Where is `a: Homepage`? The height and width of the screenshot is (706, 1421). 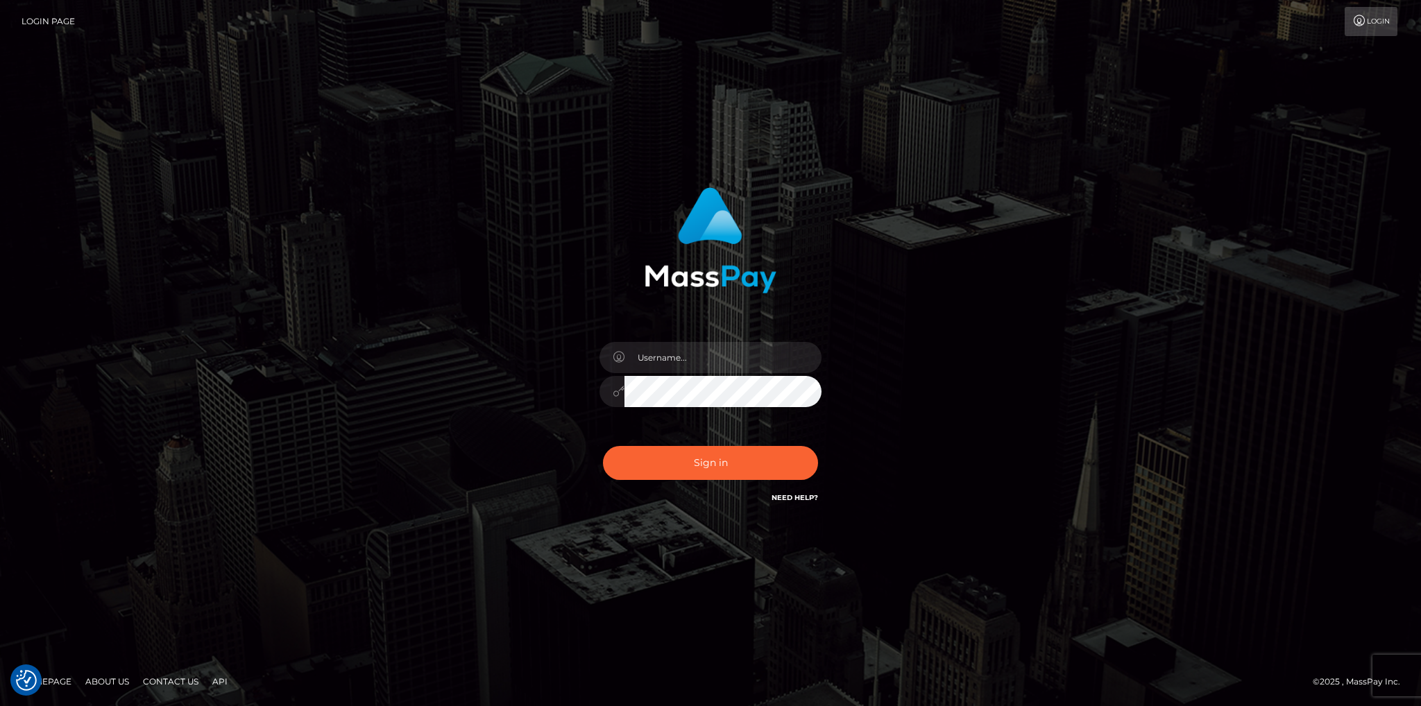 a: Homepage is located at coordinates (46, 681).